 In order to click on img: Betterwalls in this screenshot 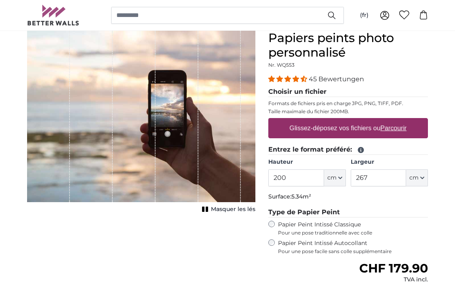, I will do `click(53, 15)`.